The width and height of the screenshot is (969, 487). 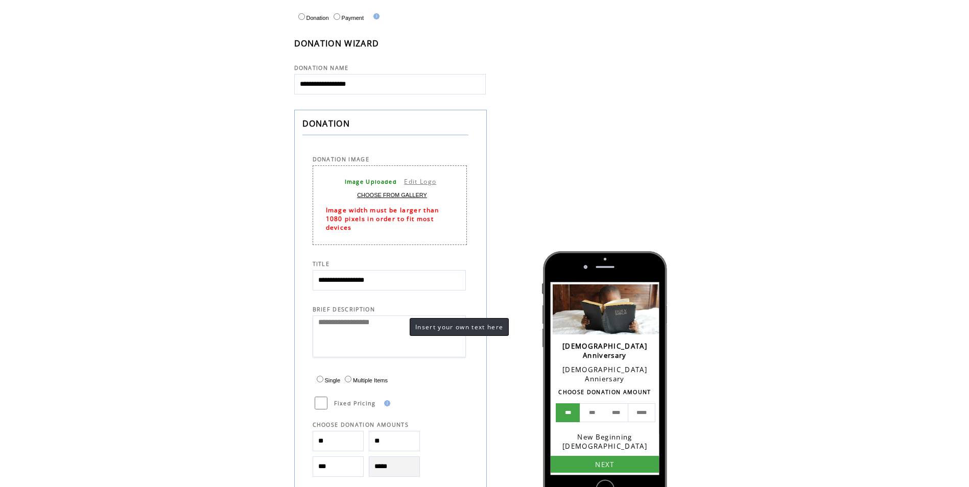 I want to click on input: Multiple Items, so click(x=348, y=379).